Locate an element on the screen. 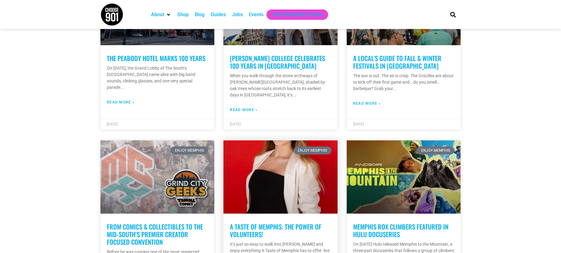 This screenshot has height=253, width=561. a: Shop is located at coordinates (183, 15).